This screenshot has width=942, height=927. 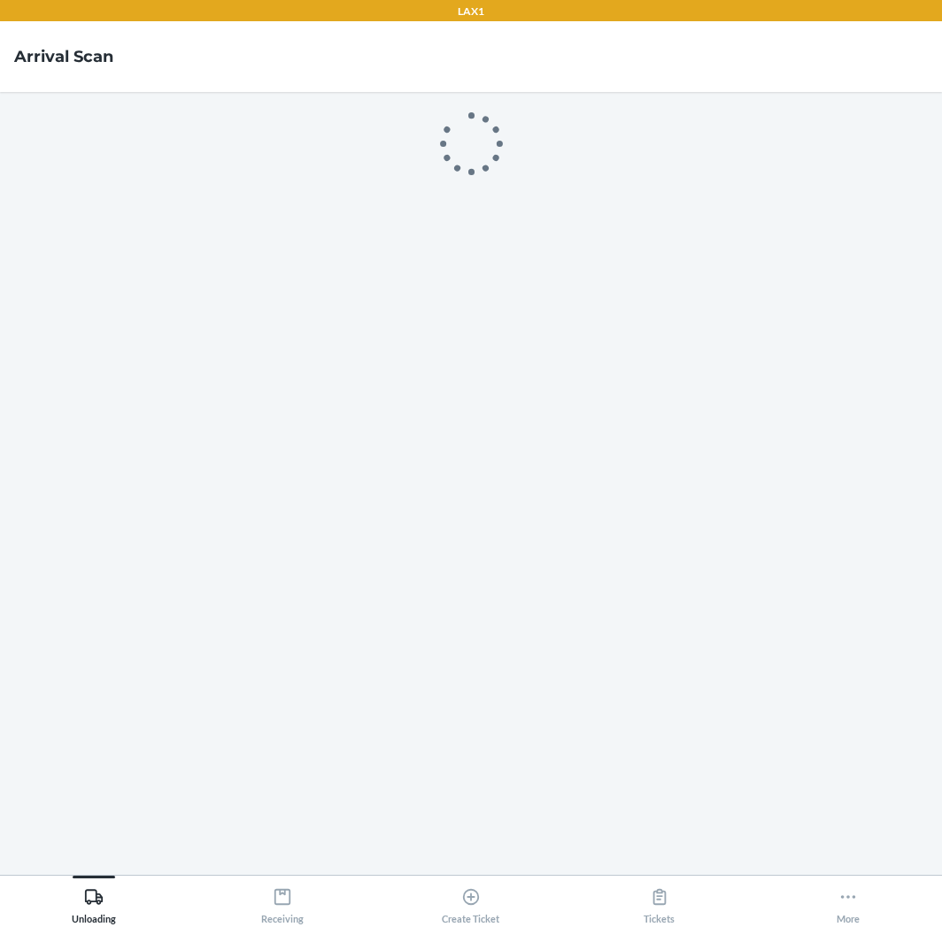 What do you see at coordinates (847, 900) in the screenshot?
I see `button: More` at bounding box center [847, 900].